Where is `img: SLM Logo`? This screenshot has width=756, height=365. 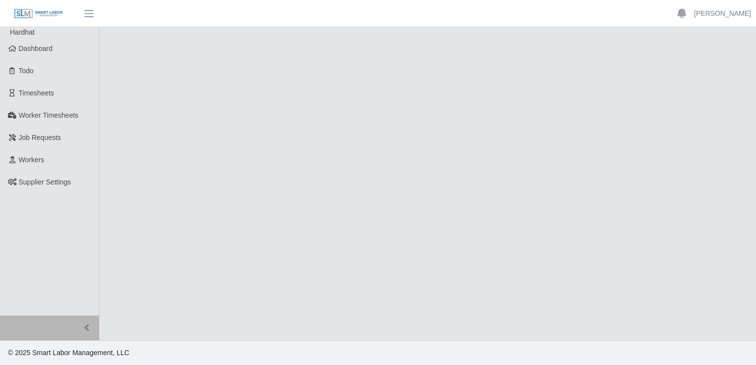
img: SLM Logo is located at coordinates (39, 14).